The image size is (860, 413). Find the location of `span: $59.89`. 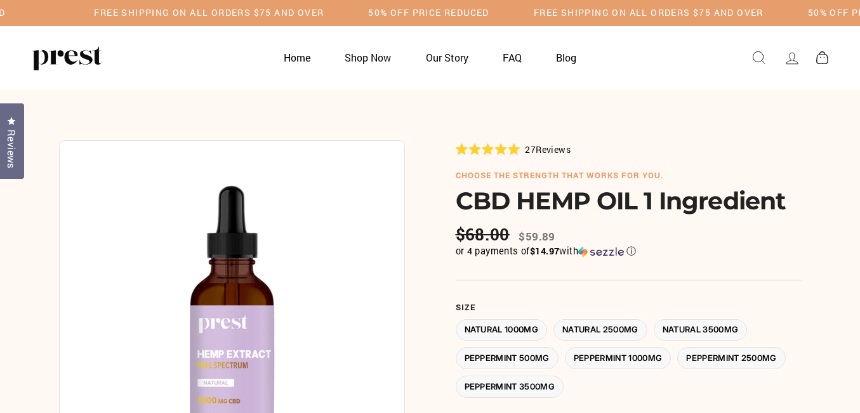

span: $59.89 is located at coordinates (536, 236).